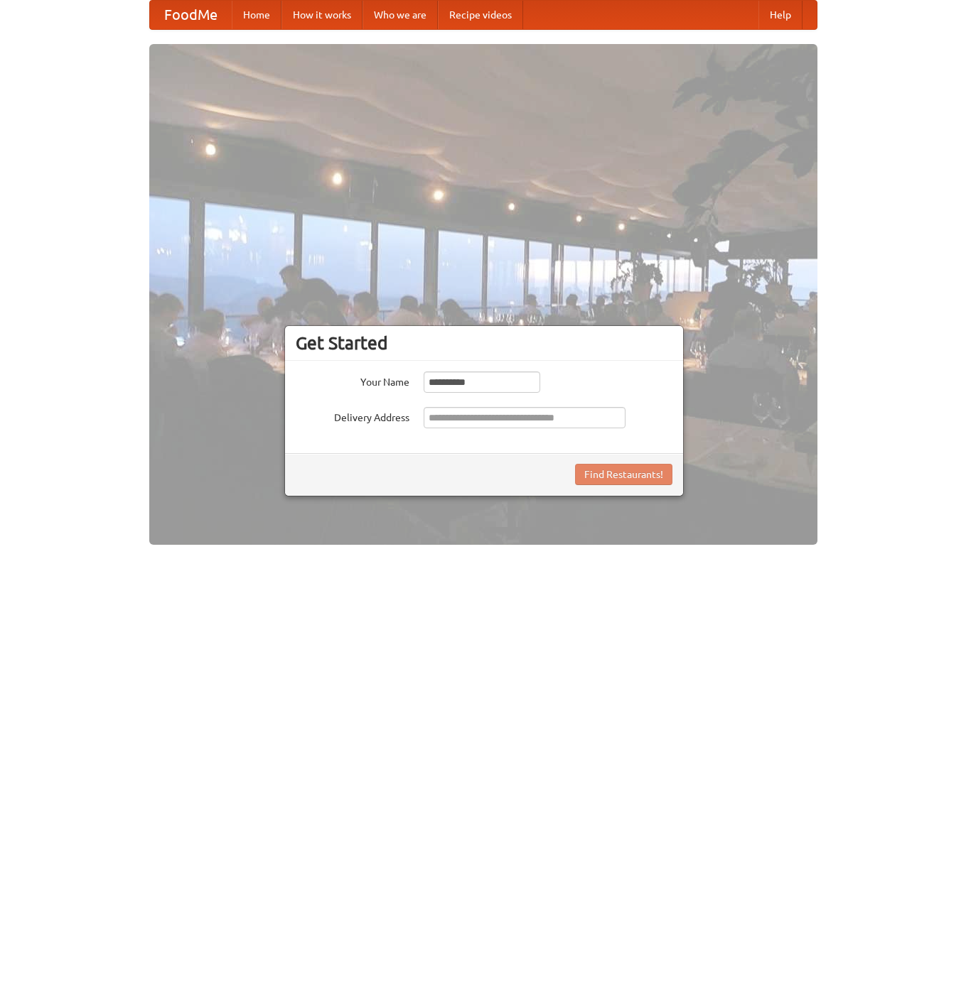 The height and width of the screenshot is (1005, 966). Describe the element at coordinates (484, 343) in the screenshot. I see `h3: Get Started` at that location.